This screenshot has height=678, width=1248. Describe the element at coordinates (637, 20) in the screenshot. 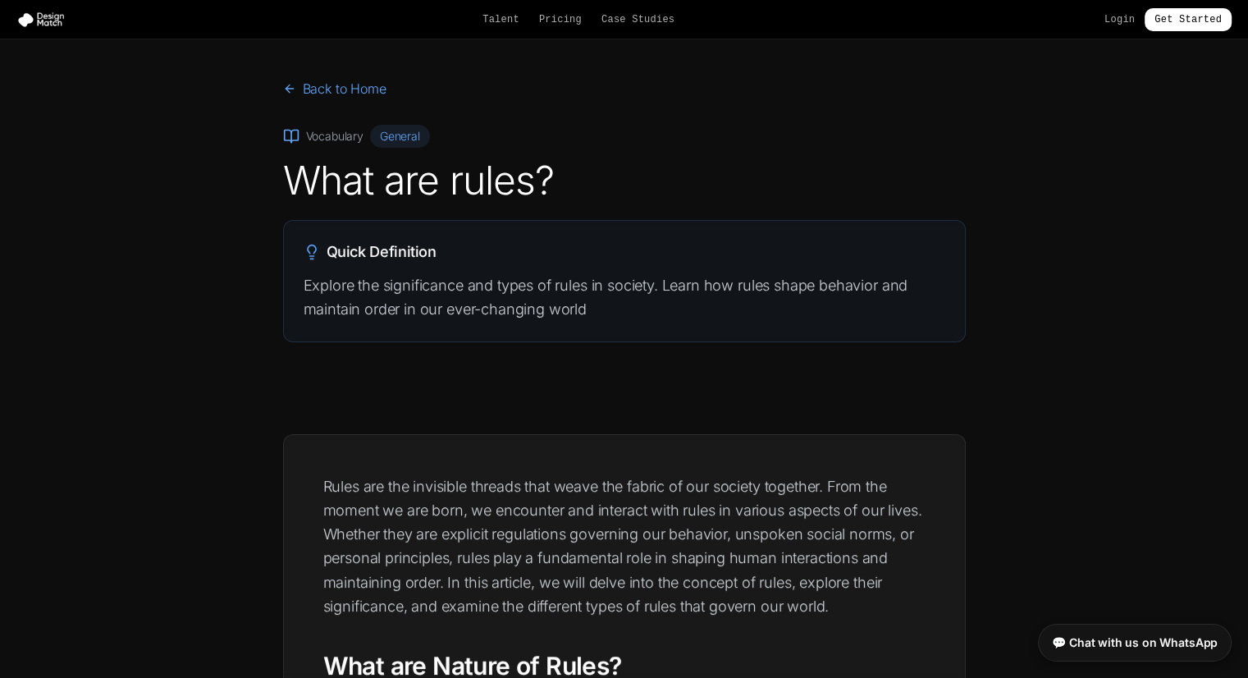

I see `a: Case Studies` at that location.